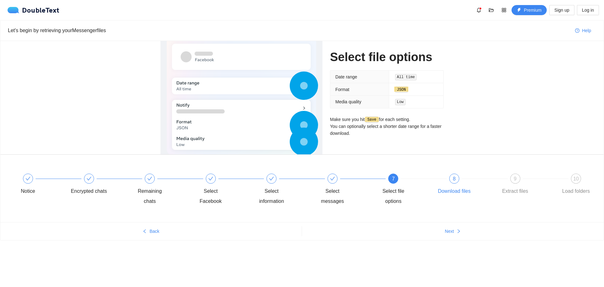 The width and height of the screenshot is (604, 287). I want to click on div: 9Extract files, so click(528, 185).